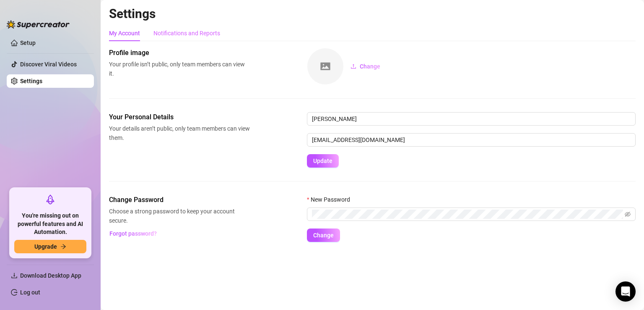  Describe the element at coordinates (354, 66) in the screenshot. I see `span: upload` at that location.